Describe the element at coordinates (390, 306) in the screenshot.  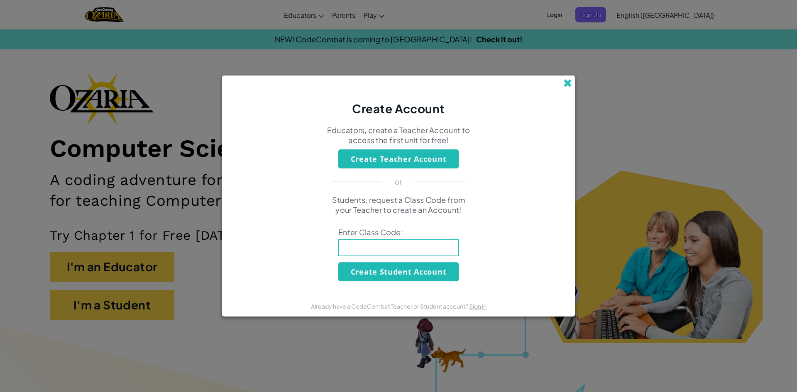
I see `span: Already have a CodeCombat Teacher or Student account?` at that location.